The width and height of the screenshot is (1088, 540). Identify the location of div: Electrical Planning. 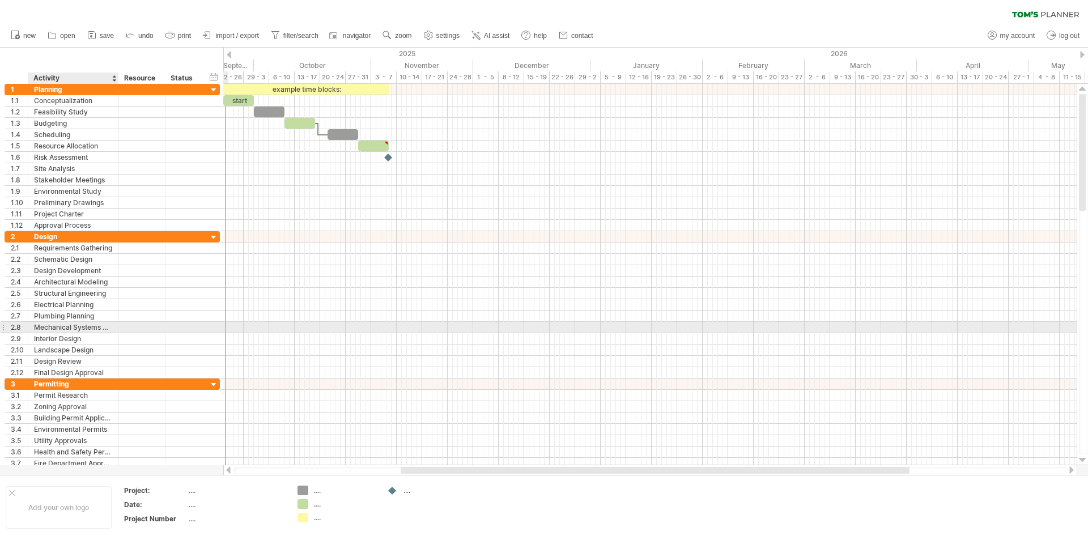
(73, 304).